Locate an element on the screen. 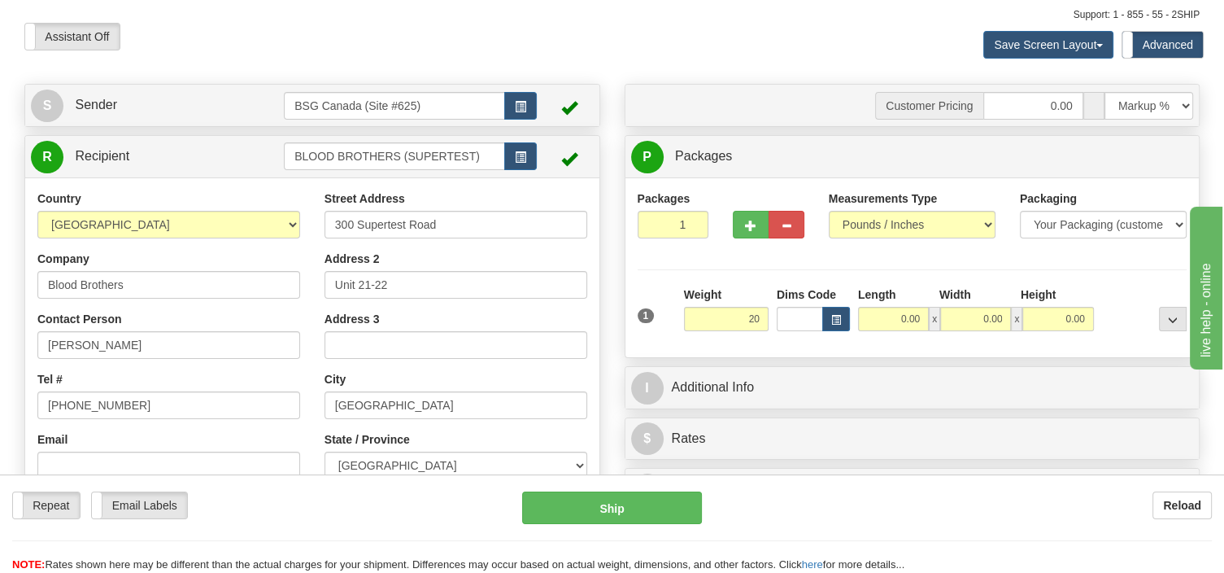 The height and width of the screenshot is (573, 1224). span: Packages is located at coordinates (703, 155).